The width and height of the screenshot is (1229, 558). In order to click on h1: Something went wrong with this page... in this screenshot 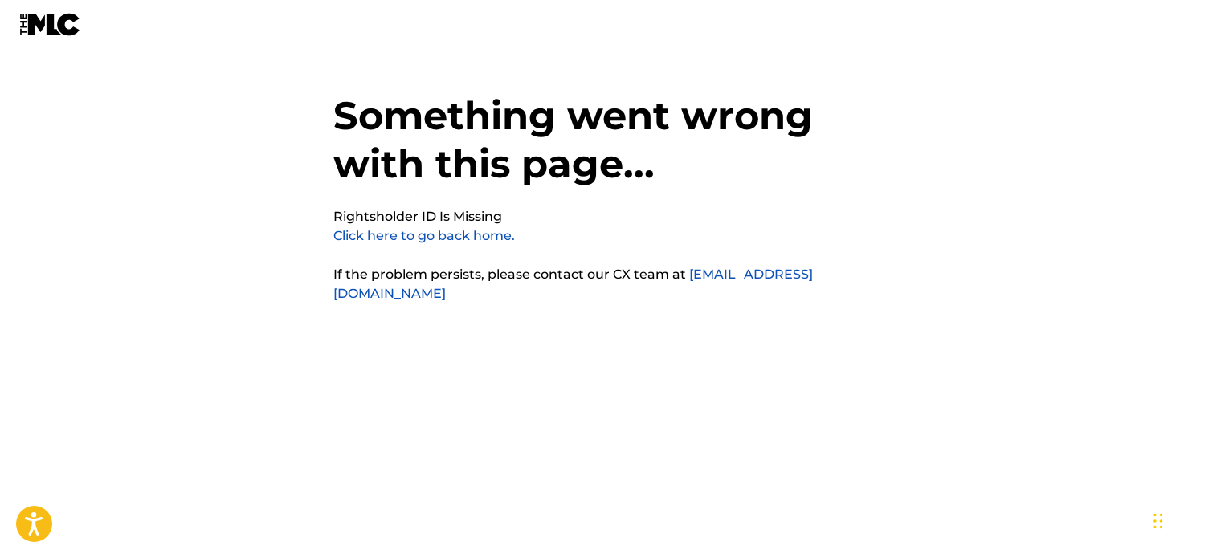, I will do `click(615, 149)`.